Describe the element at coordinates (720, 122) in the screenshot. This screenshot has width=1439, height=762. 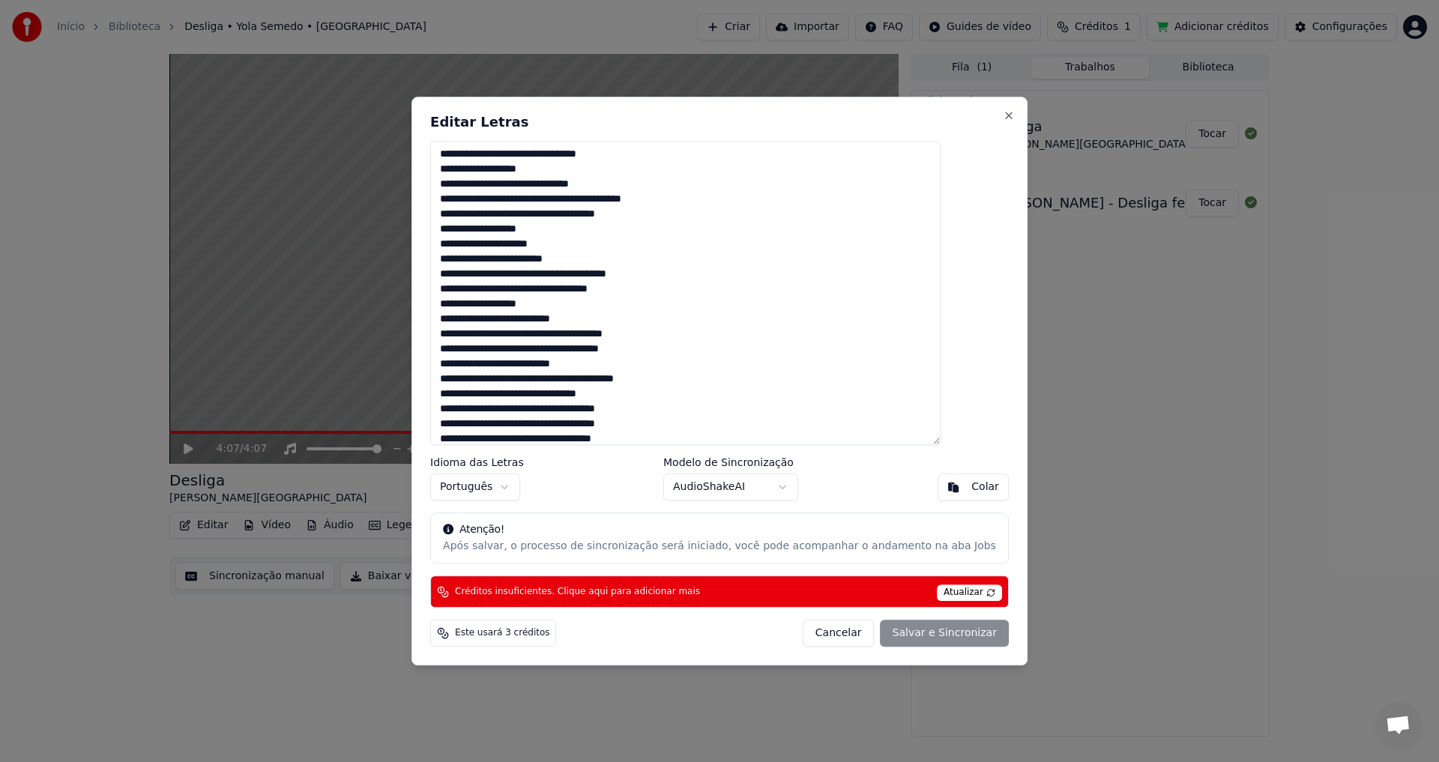
I see `h2: Editar Letras` at that location.